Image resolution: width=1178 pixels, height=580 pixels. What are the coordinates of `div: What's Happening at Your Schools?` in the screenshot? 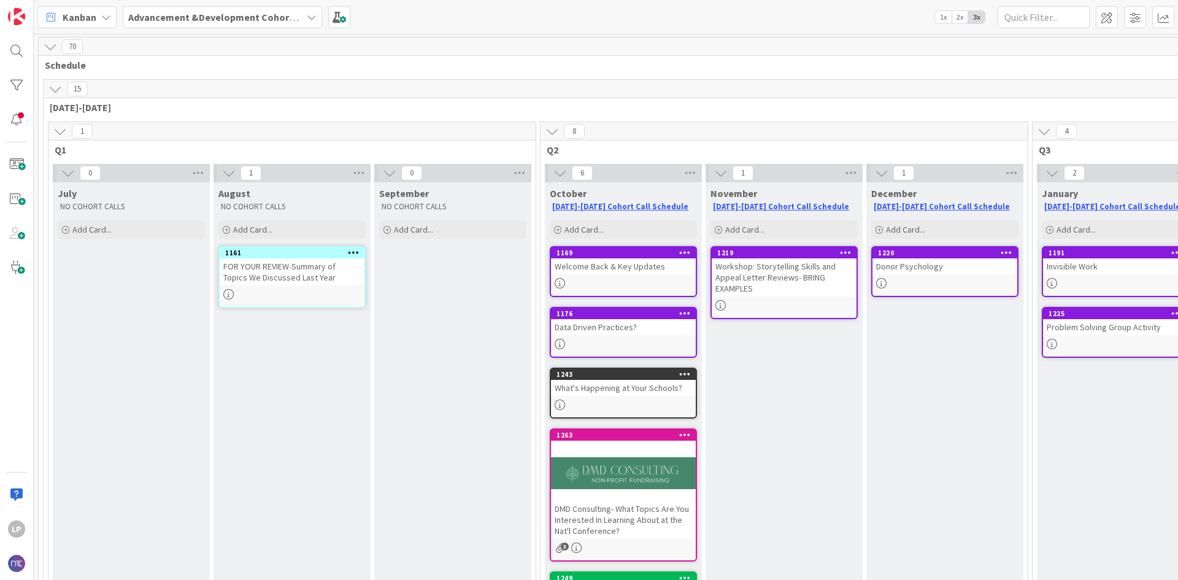 It's located at (623, 388).